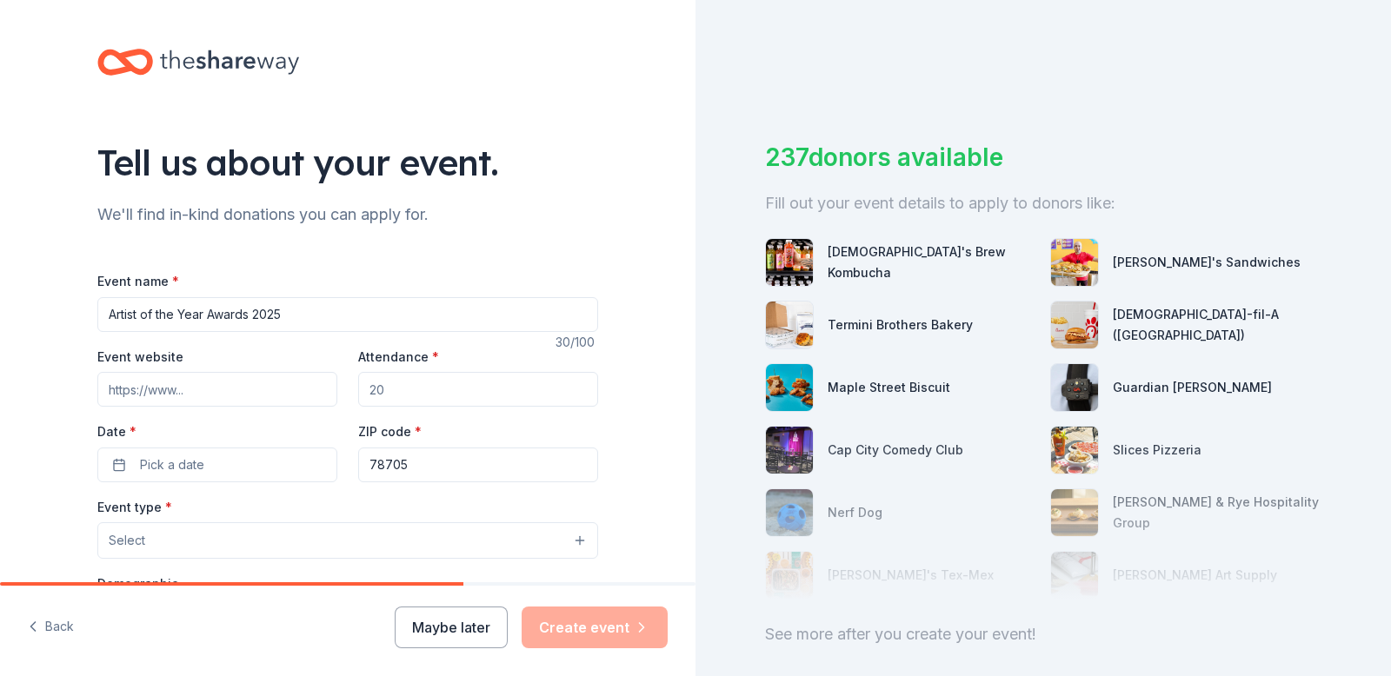  Describe the element at coordinates (478, 465) in the screenshot. I see `input: 12345 (U.S. only)` at that location.